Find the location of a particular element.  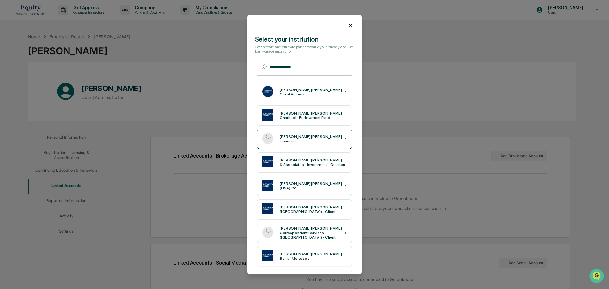

a: 🔎Data Lookup is located at coordinates (23, 95).